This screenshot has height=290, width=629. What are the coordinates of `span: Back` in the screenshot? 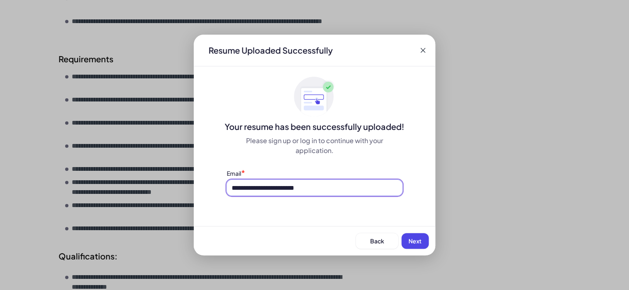 It's located at (377, 241).